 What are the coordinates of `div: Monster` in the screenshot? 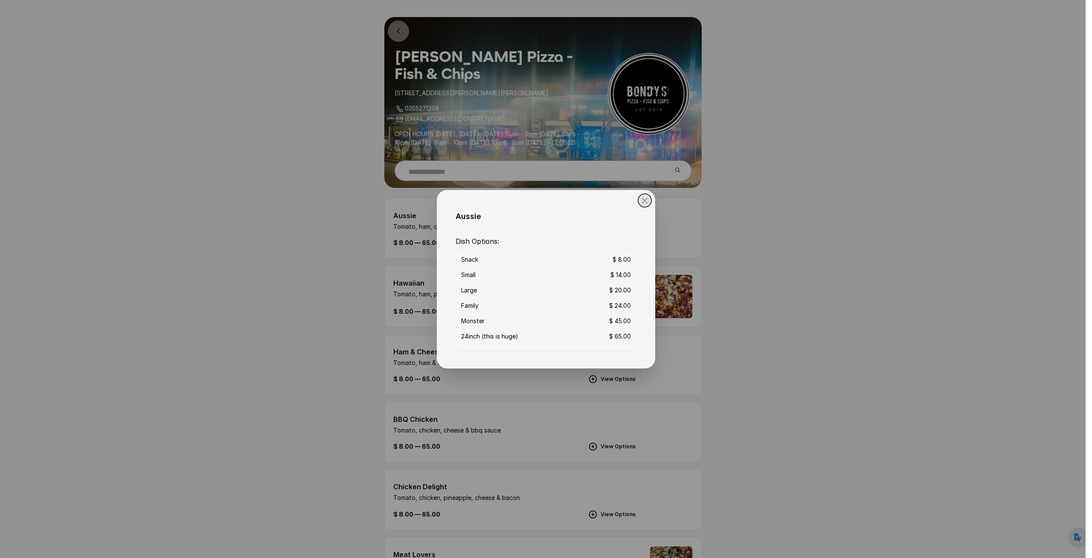 It's located at (473, 321).